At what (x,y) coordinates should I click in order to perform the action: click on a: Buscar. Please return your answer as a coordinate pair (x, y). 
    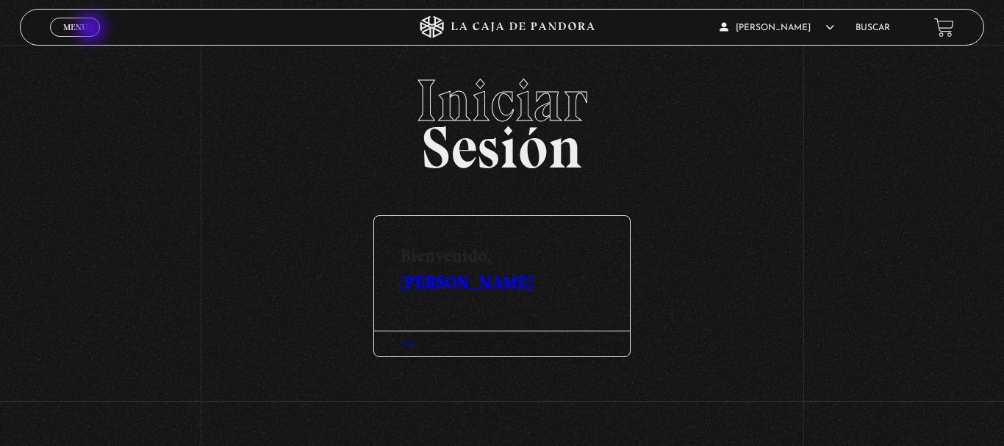
    Looking at the image, I should click on (872, 28).